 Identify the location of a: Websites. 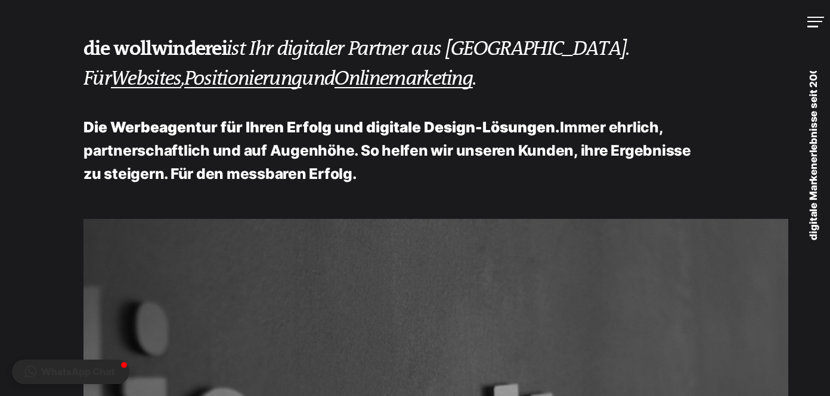
(146, 79).